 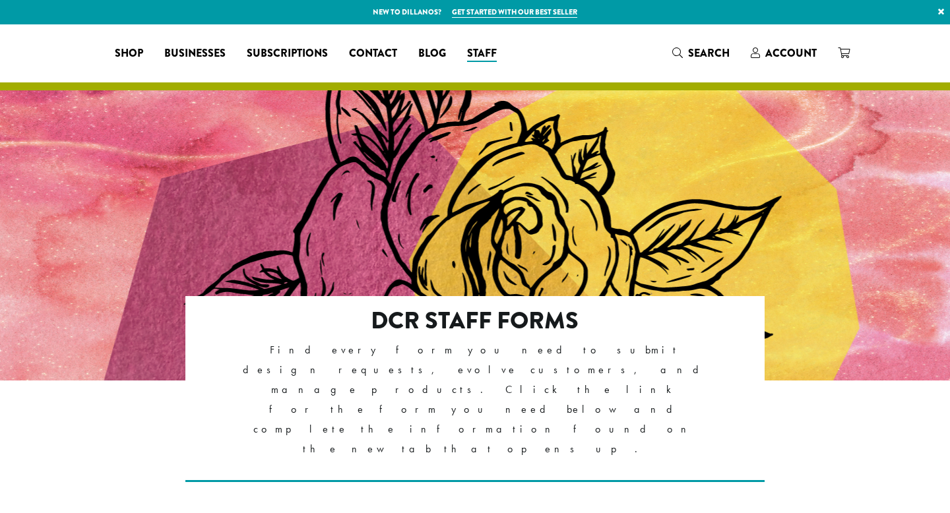 What do you see at coordinates (791, 53) in the screenshot?
I see `span: Account` at bounding box center [791, 53].